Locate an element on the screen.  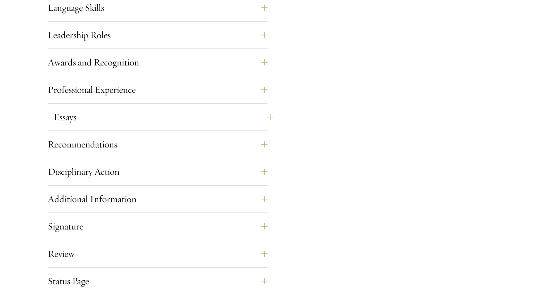
button: Awards and Recognition is located at coordinates (158, 62).